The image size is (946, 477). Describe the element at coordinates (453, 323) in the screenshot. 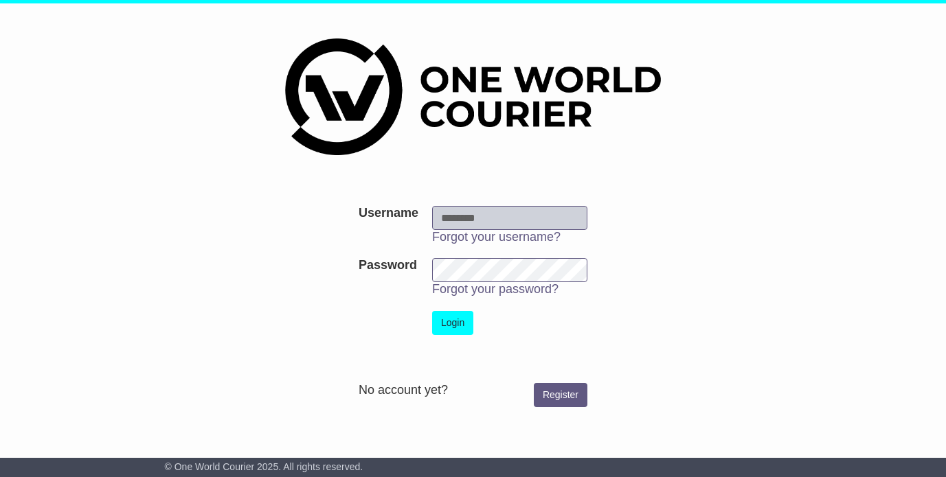

I see `button: Login` at that location.